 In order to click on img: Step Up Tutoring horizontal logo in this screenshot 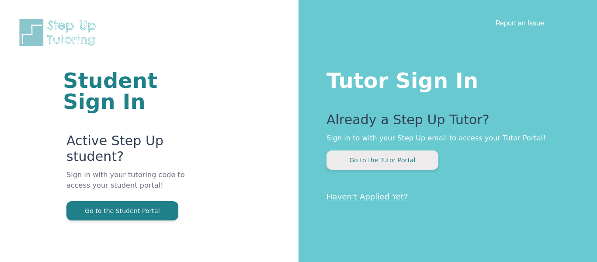, I will do `click(59, 32)`.